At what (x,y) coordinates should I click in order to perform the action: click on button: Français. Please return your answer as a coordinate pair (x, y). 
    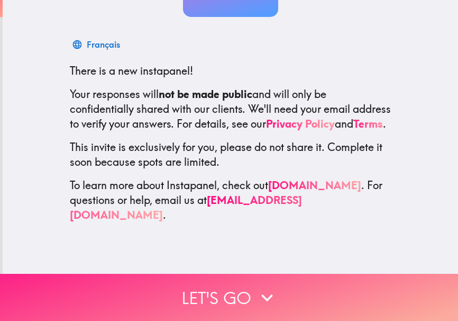
    Looking at the image, I should click on (97, 44).